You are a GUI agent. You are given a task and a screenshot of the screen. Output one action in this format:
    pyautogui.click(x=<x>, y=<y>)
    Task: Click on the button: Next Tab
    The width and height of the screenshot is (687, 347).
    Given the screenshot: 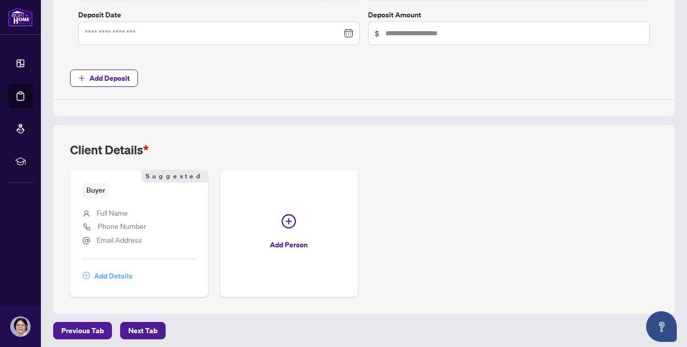 What is the action you would take?
    pyautogui.click(x=143, y=331)
    